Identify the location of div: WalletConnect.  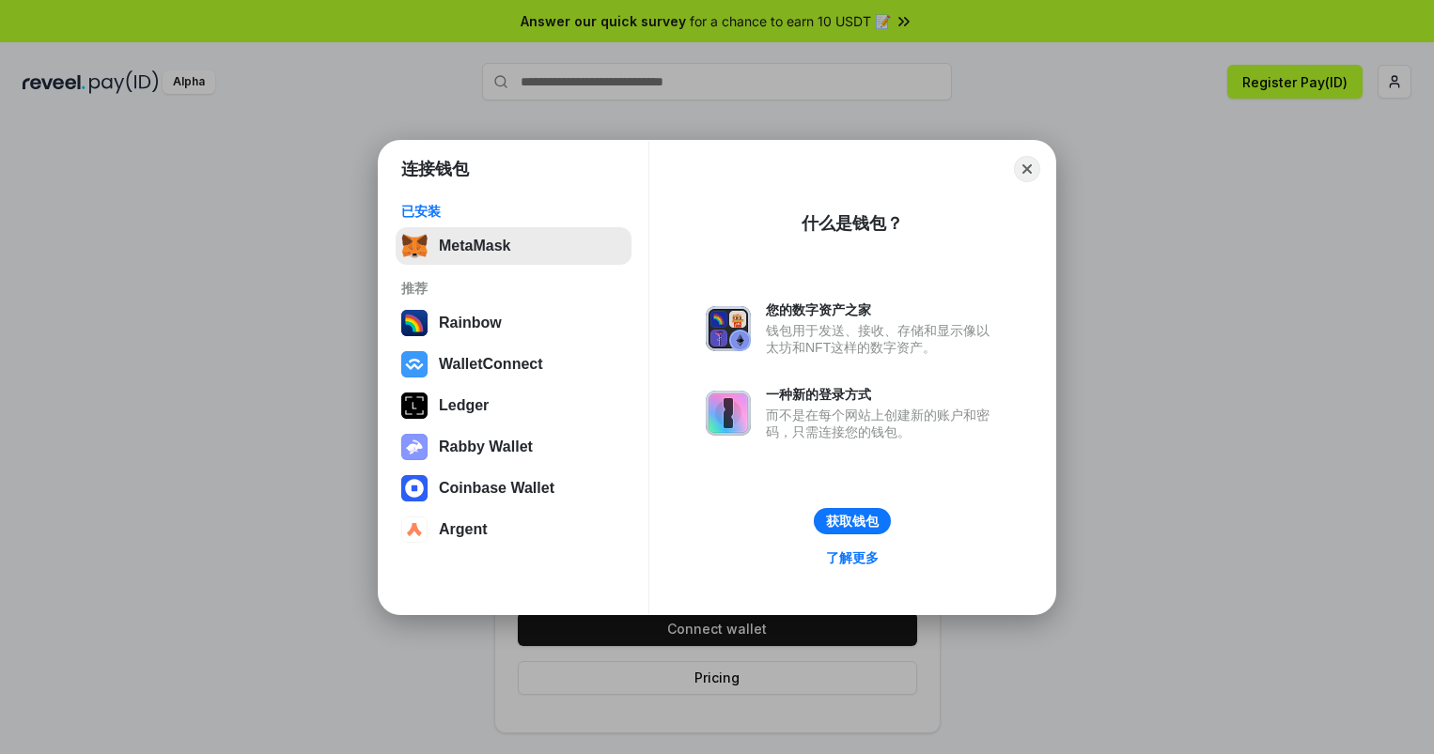
(490, 365).